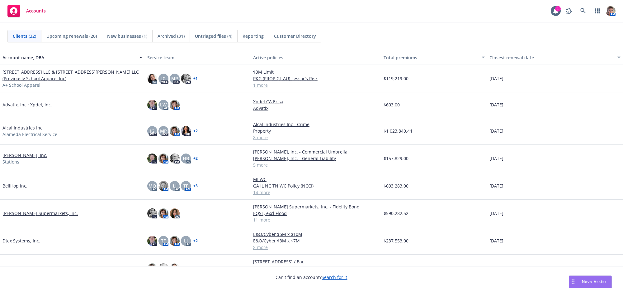 This screenshot has width=623, height=288. What do you see at coordinates (127, 36) in the screenshot?
I see `span: New businesses (1)` at bounding box center [127, 36].